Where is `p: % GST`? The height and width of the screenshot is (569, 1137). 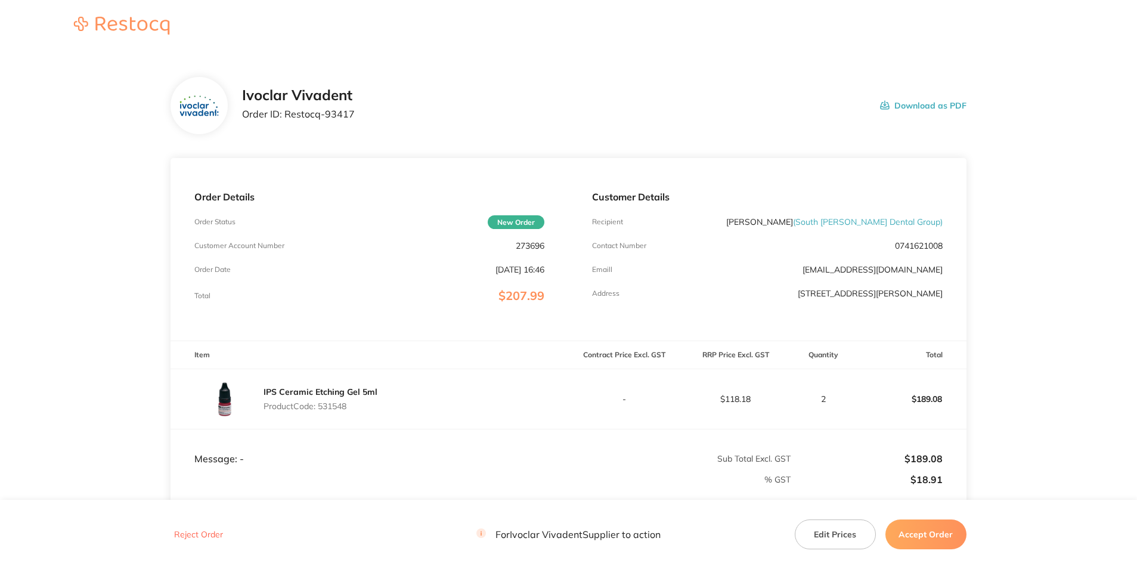 p: % GST is located at coordinates (481, 479).